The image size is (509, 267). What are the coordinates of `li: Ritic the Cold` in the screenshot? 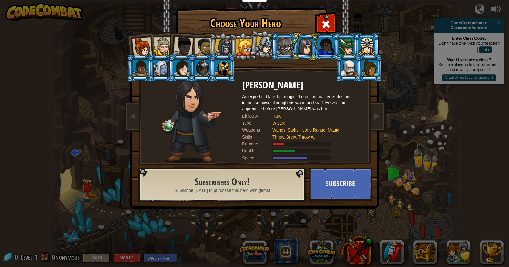 It's located at (222, 68).